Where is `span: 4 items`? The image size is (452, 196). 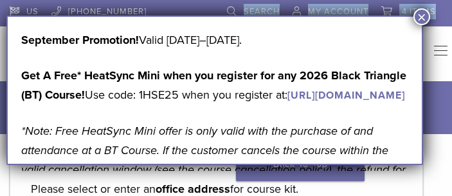 span: 4 items is located at coordinates (419, 12).